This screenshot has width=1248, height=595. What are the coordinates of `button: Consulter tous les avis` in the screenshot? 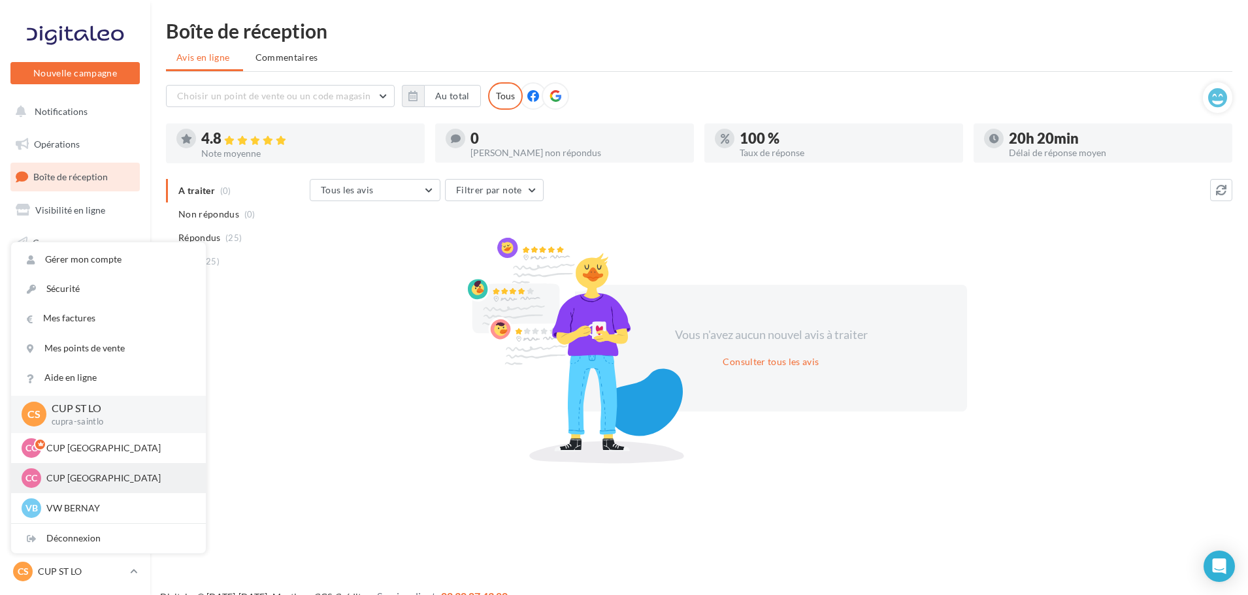 It's located at (770, 362).